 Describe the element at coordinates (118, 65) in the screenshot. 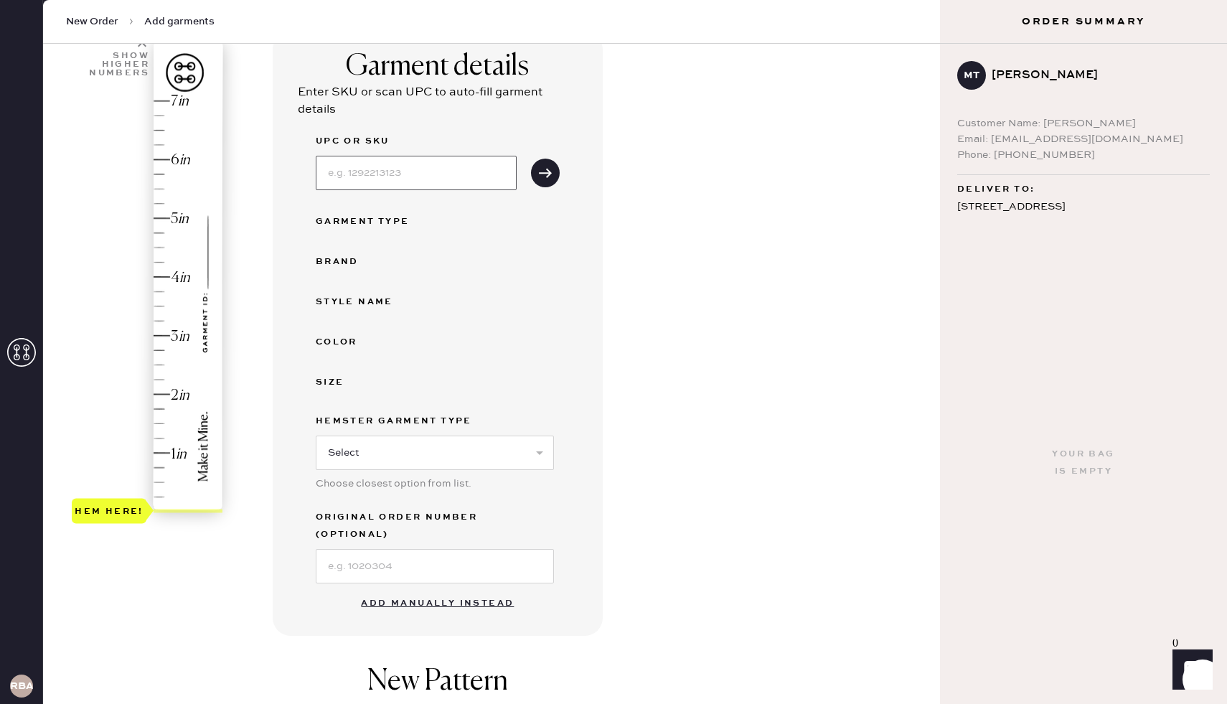

I see `div: Show higher numbers` at that location.